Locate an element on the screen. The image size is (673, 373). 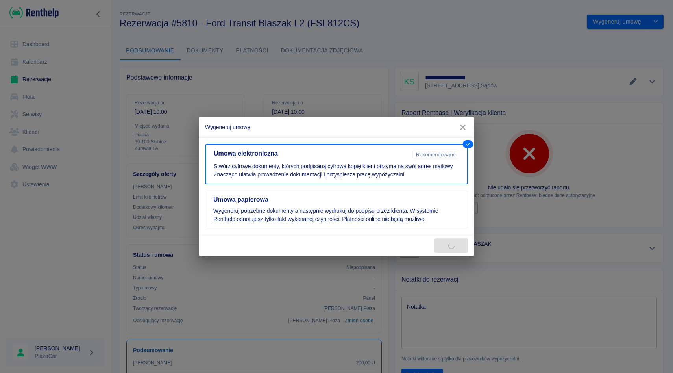
h5: Umowa papierowa is located at coordinates (337, 200).